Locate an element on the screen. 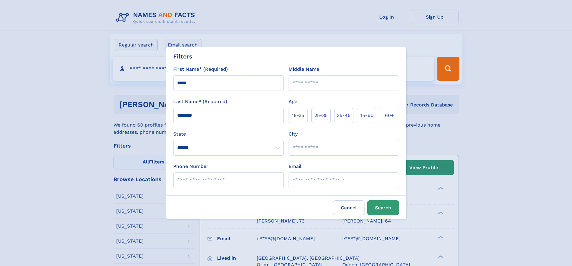  label: City is located at coordinates (293, 134).